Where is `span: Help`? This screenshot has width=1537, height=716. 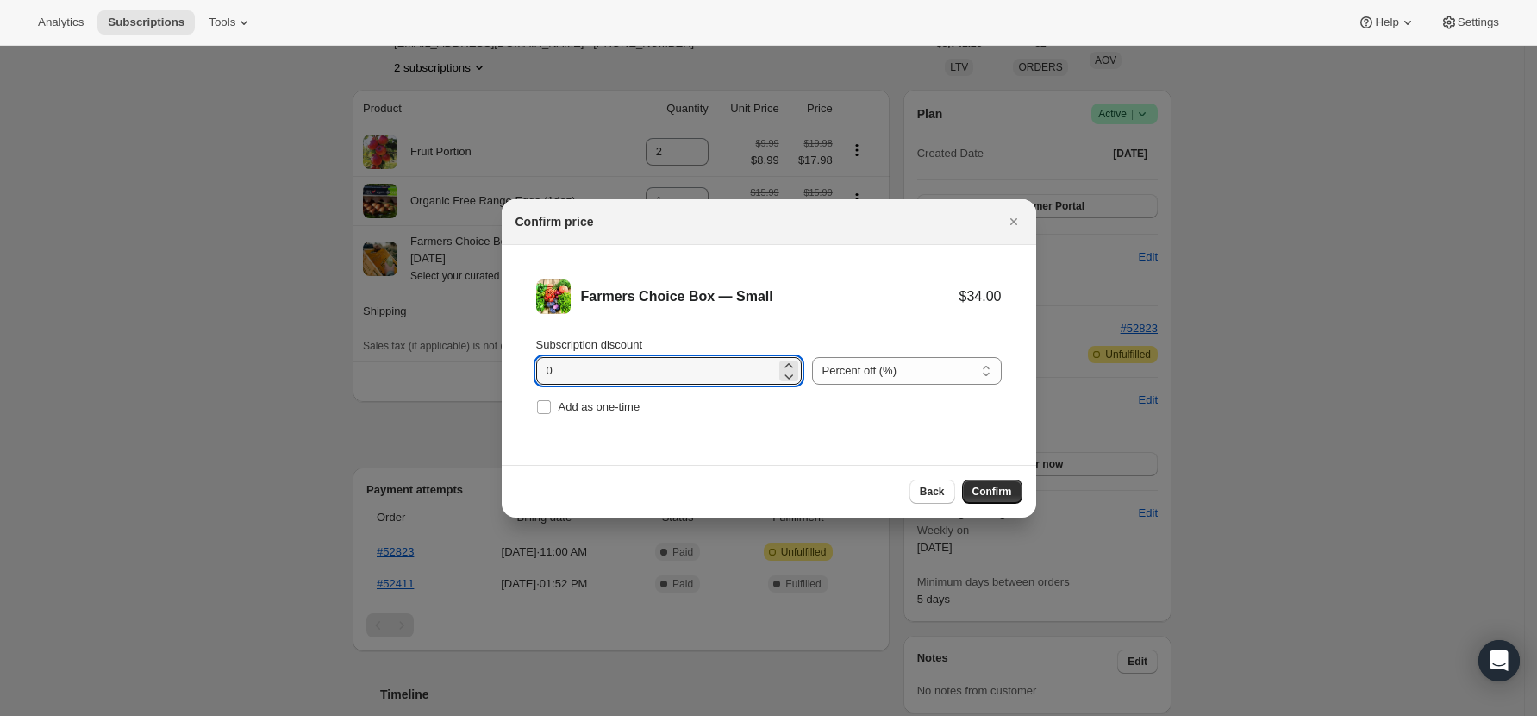
span: Help is located at coordinates (1386, 22).